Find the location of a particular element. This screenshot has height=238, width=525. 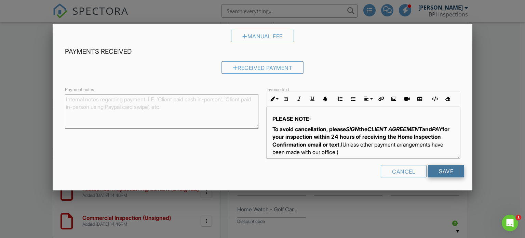

button: Inline Style is located at coordinates (274, 99).